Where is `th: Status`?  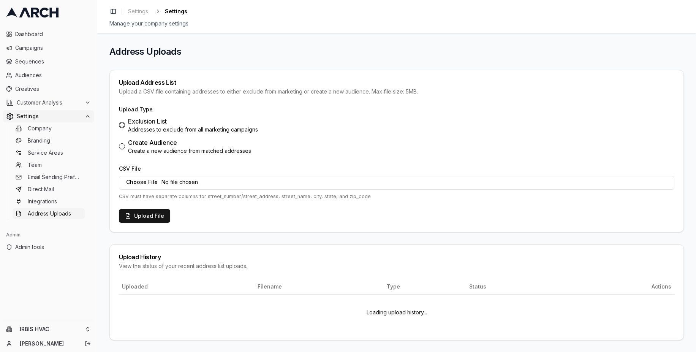
th: Status is located at coordinates (516, 287).